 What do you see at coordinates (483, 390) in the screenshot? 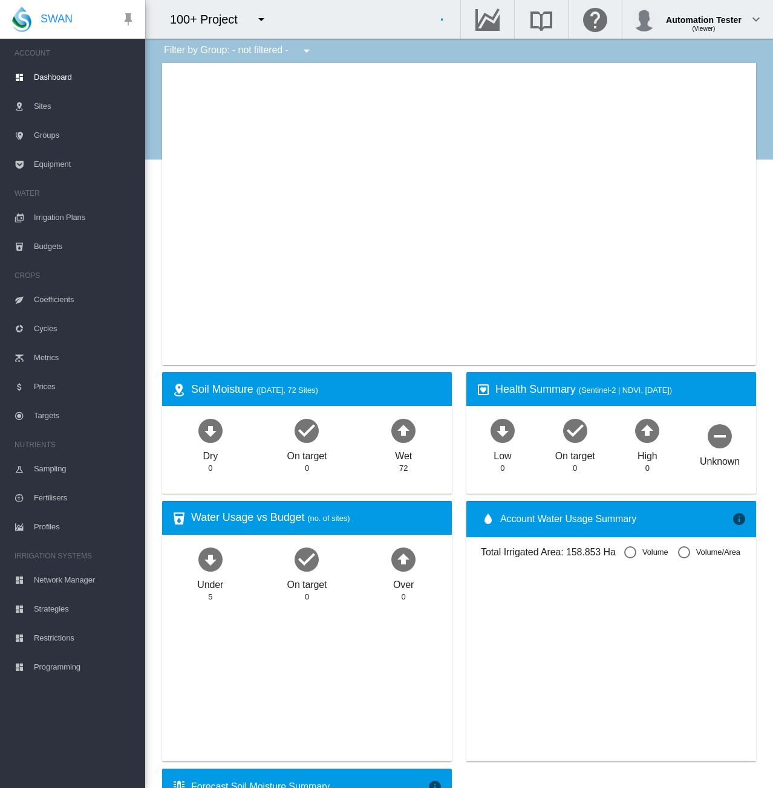
I see `md-icon: icon-heart-box-outline` at bounding box center [483, 390].